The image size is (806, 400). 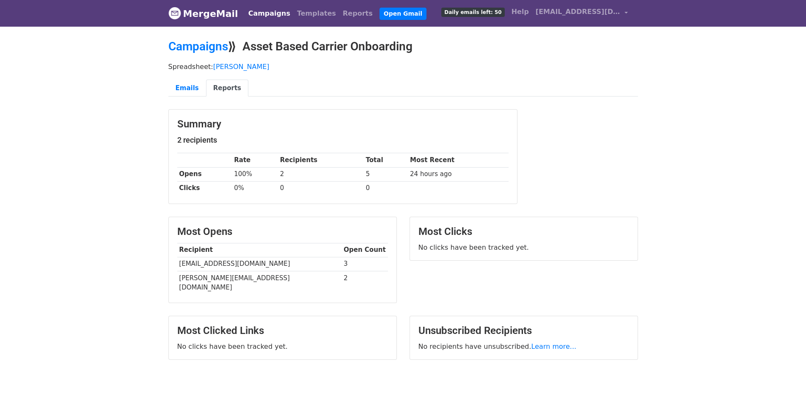 I want to click on td: 5, so click(x=386, y=174).